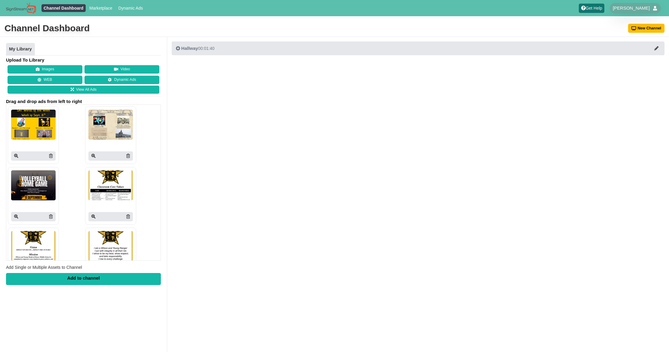 The image size is (669, 352). I want to click on img: P250x250 image processing20250908 996236 q779dc, so click(33, 125).